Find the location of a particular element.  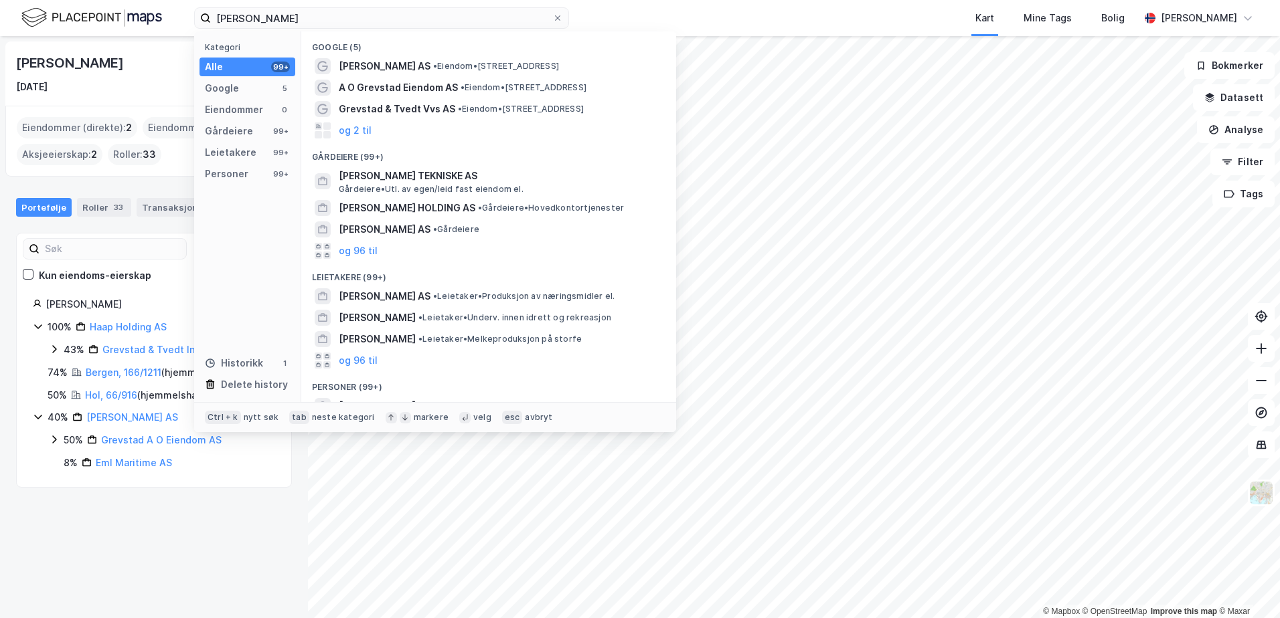

div: Roller : is located at coordinates (135, 155).